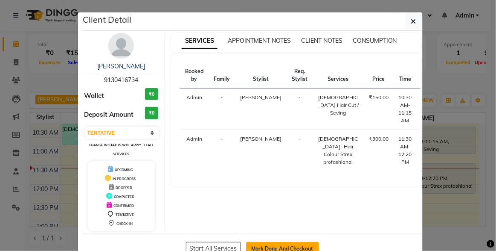 The width and height of the screenshot is (496, 251). What do you see at coordinates (379, 97) in the screenshot?
I see `div: ₹150.00` at bounding box center [379, 97].